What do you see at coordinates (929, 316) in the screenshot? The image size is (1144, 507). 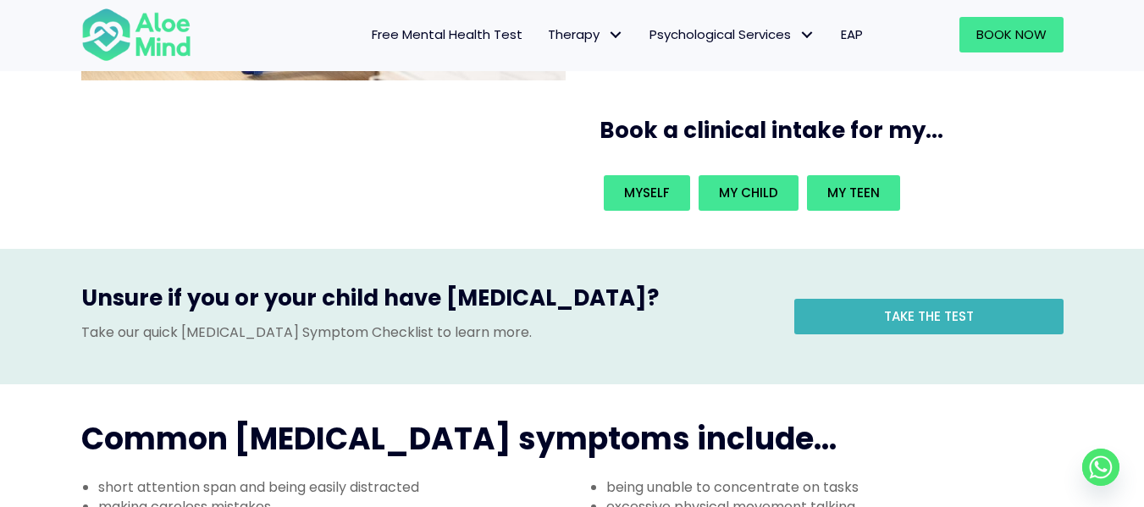 I see `span: Take the test` at bounding box center [929, 316].